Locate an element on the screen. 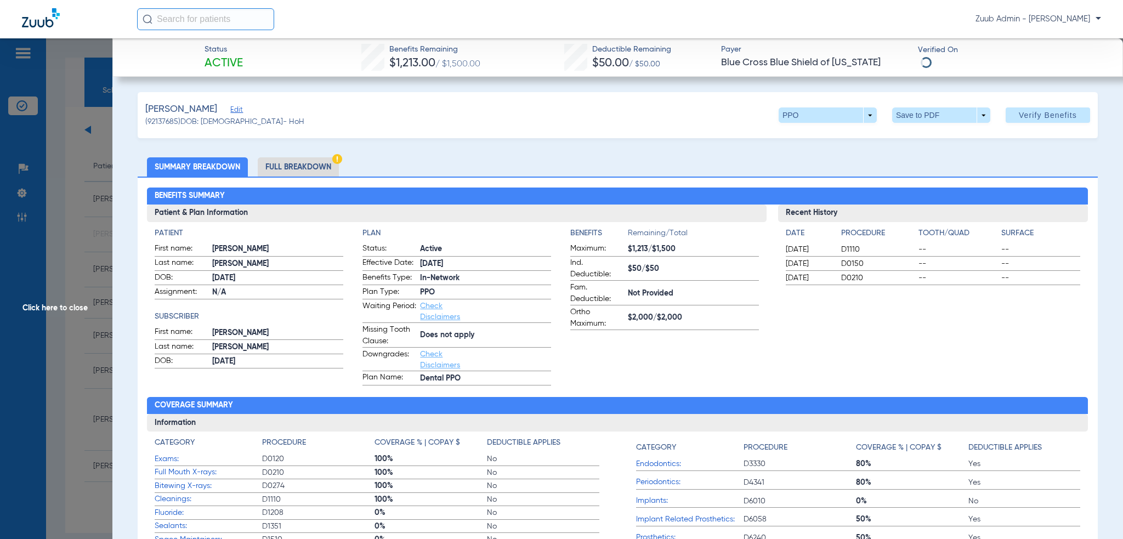 This screenshot has width=1123, height=539. span: Fluoride: is located at coordinates (208, 513).